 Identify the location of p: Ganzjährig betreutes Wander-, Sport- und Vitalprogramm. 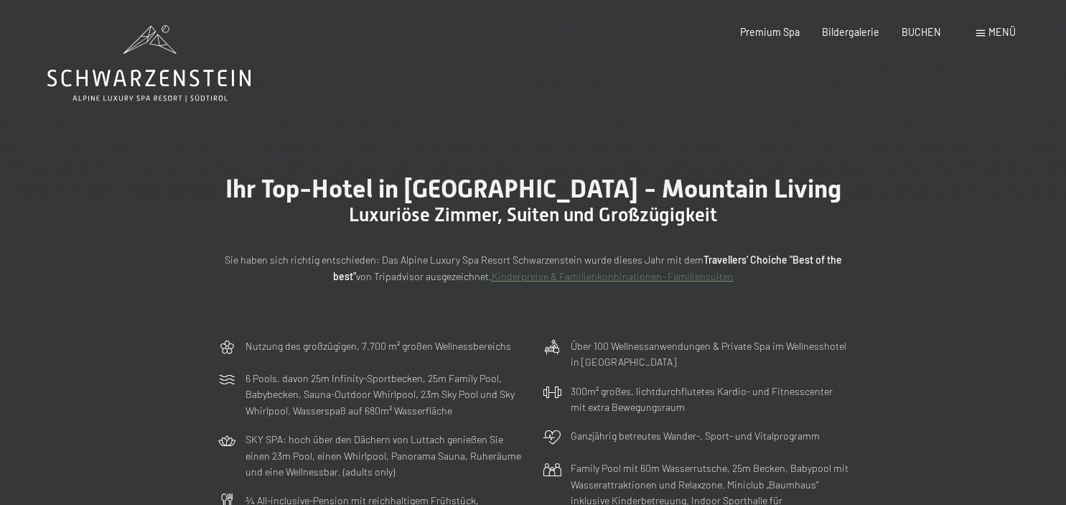
(695, 436).